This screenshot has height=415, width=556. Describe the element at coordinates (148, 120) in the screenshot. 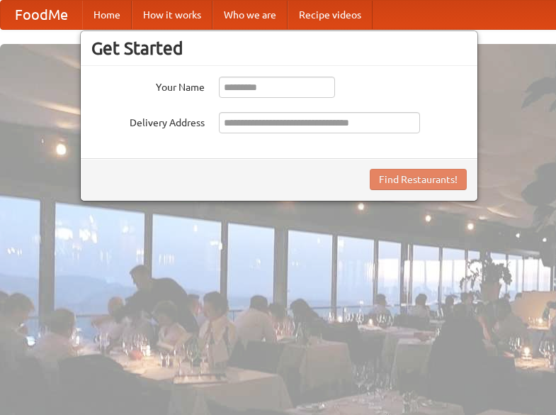

I see `label: Delivery Address` at that location.